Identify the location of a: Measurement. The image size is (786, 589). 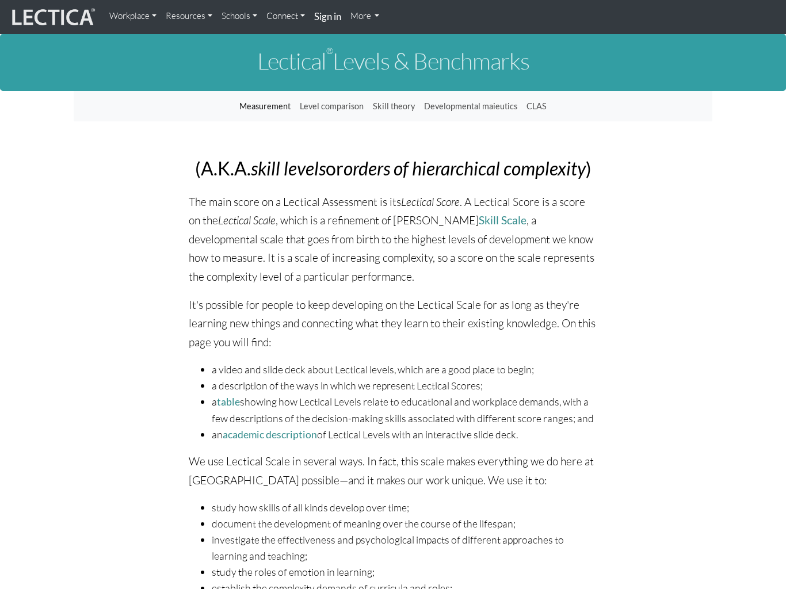
(265, 106).